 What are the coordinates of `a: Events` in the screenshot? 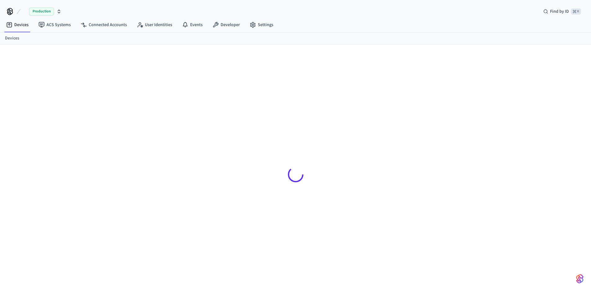 It's located at (192, 25).